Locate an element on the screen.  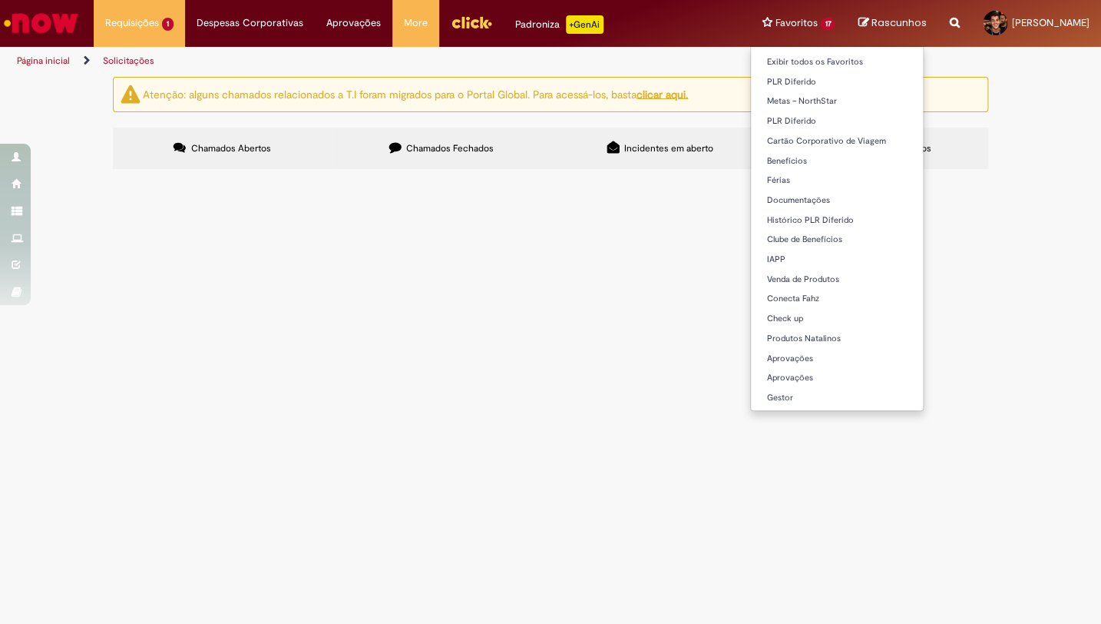
span: Chamados Fechados is located at coordinates (450, 148).